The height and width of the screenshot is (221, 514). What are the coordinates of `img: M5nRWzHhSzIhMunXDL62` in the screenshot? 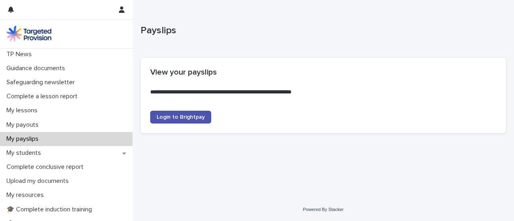 It's located at (29, 34).